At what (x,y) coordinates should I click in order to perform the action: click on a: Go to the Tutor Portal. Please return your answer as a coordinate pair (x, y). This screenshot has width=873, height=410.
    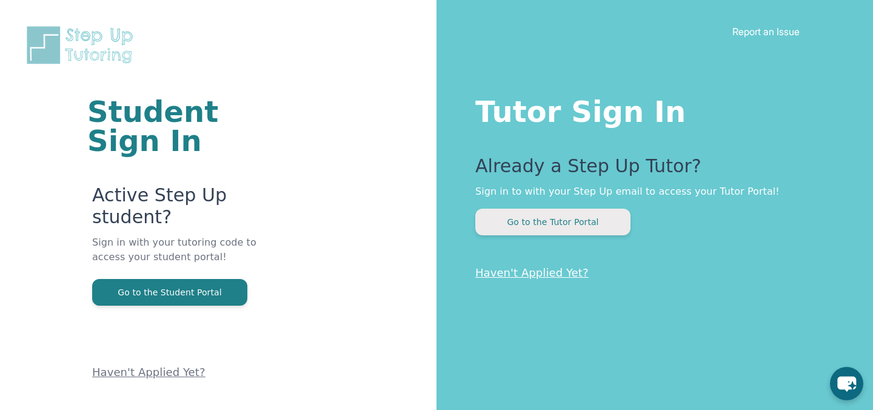
    Looking at the image, I should click on (553, 221).